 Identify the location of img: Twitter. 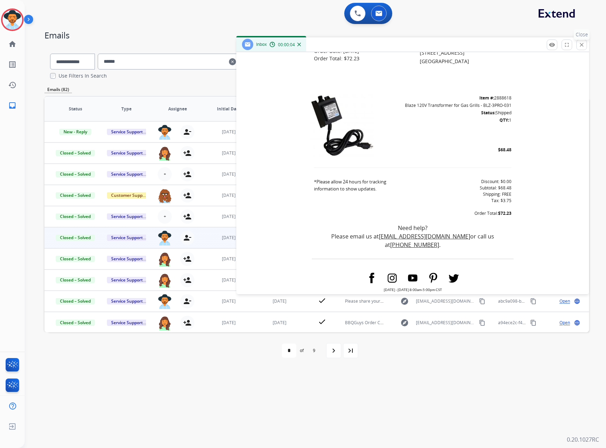
(454, 278).